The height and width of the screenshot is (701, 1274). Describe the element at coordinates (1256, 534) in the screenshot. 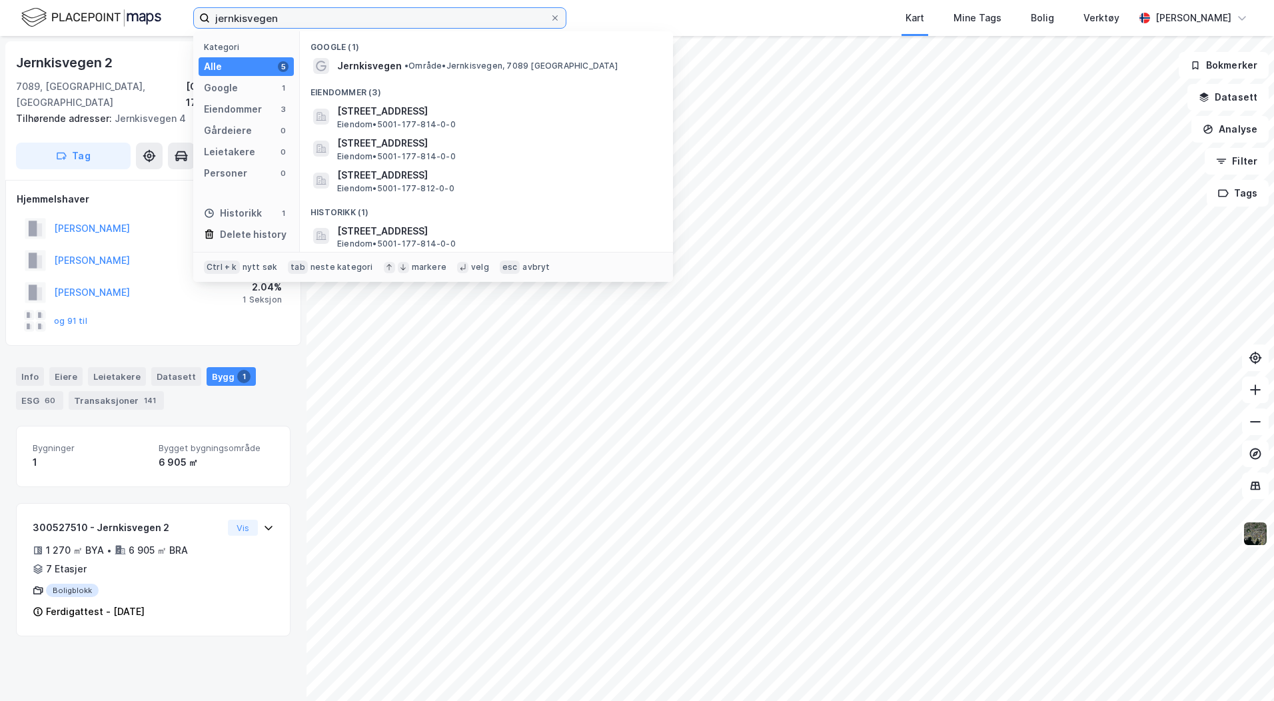

I see `img: 9k=` at that location.